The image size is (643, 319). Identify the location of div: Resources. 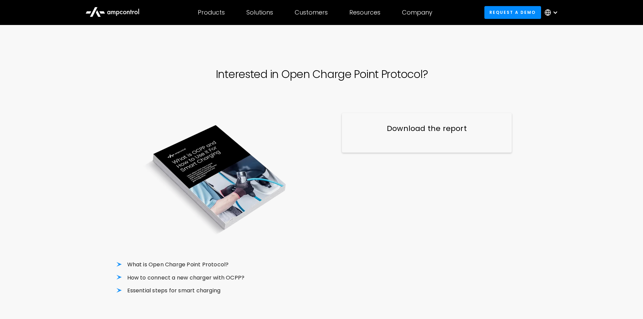
(365, 12).